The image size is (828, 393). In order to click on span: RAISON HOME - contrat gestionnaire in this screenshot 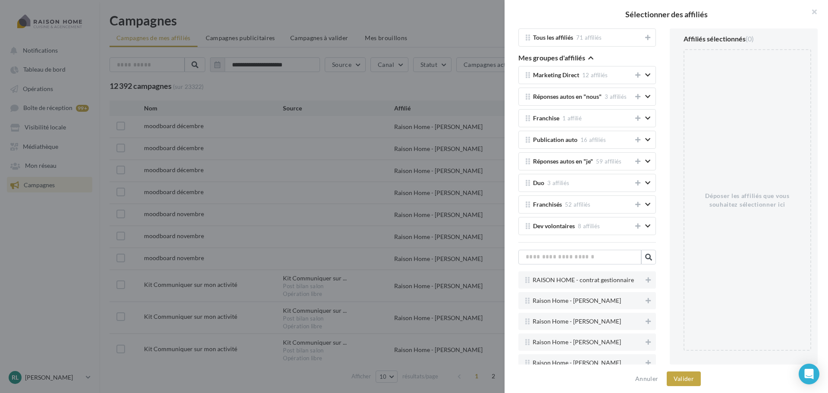, I will do `click(583, 280)`.